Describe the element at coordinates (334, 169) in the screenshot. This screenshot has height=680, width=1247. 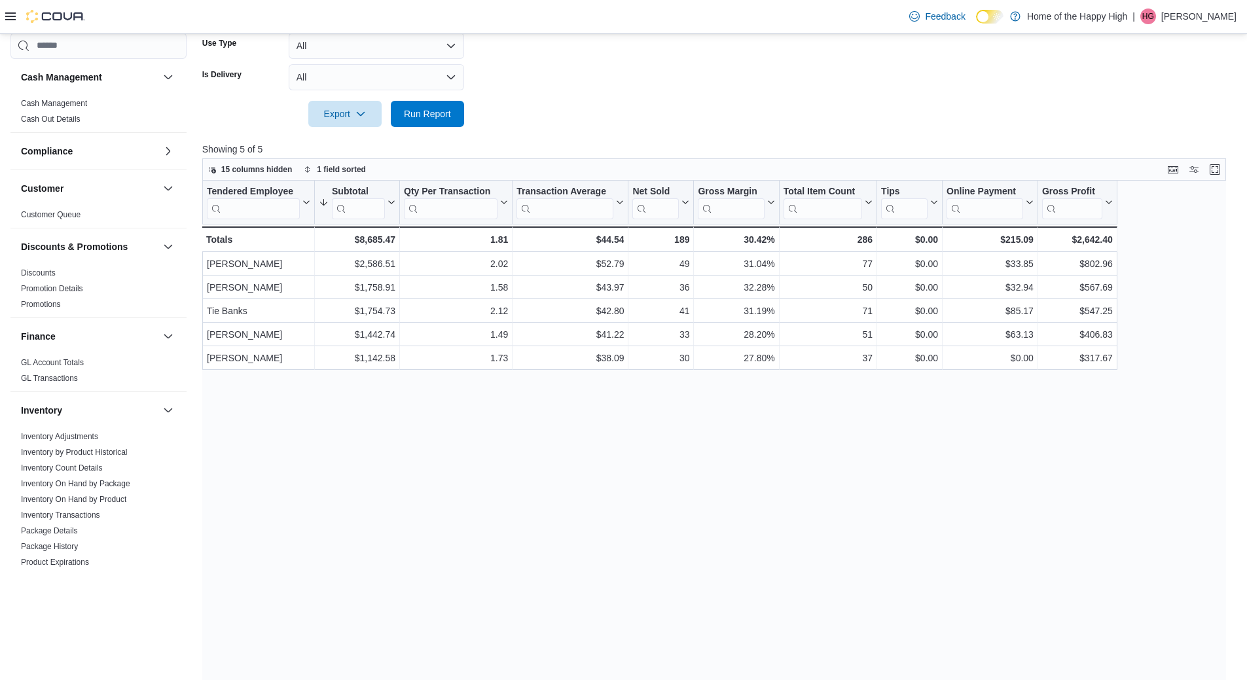
I see `button: 1 field sorted` at that location.